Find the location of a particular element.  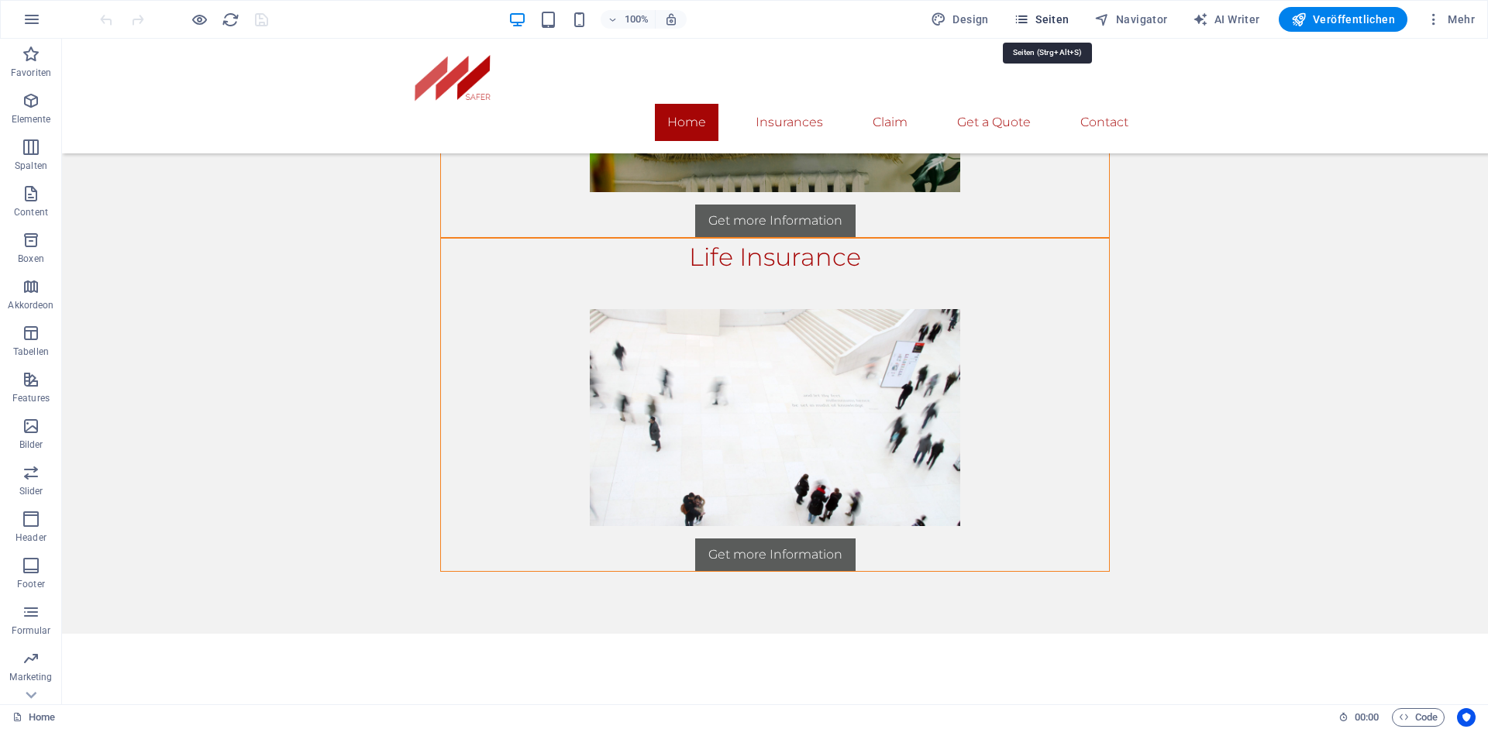

span: Design is located at coordinates (960, 19).